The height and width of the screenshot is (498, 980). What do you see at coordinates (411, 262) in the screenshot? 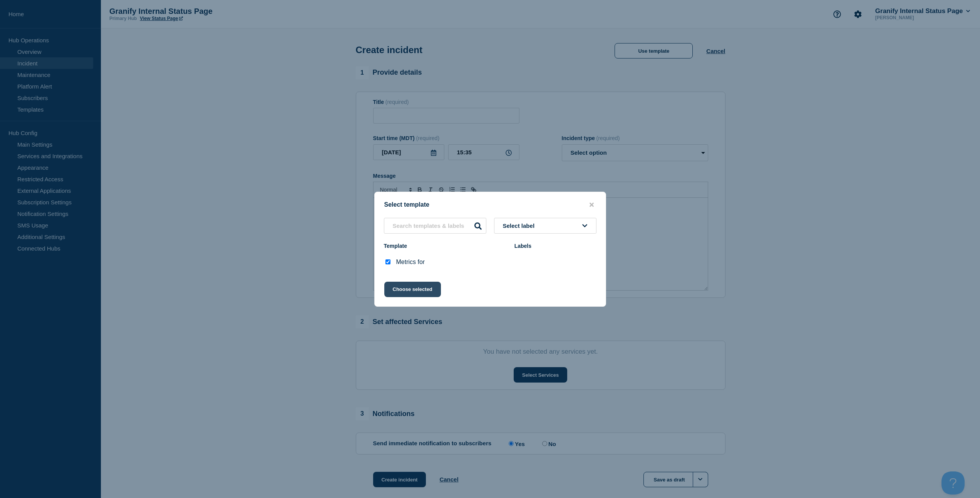
I see `p: Metrics for` at bounding box center [411, 262].